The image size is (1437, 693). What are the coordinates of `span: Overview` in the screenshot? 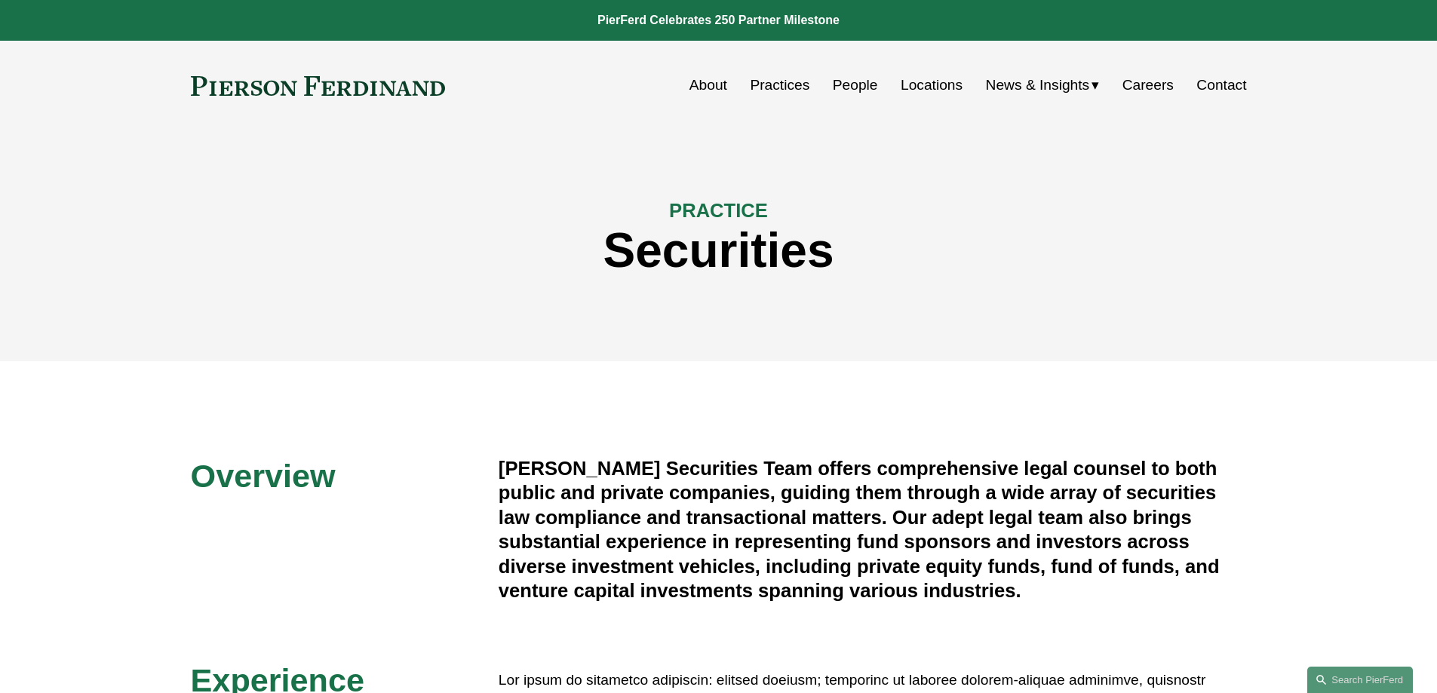 It's located at (263, 476).